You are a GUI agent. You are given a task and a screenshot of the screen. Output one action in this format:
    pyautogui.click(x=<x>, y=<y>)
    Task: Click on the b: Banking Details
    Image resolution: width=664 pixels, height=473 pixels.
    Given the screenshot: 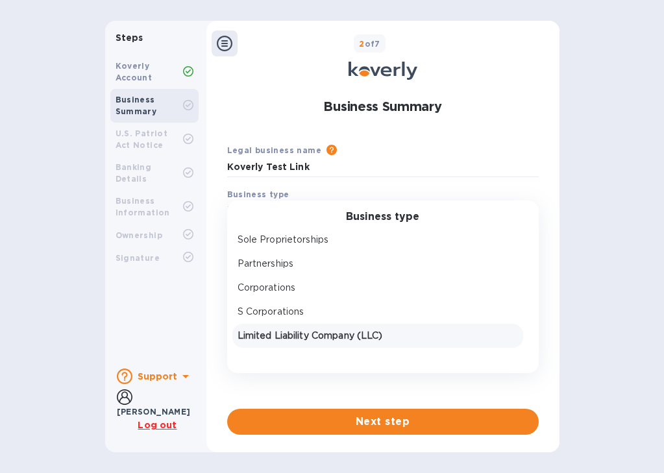 What is the action you would take?
    pyautogui.click(x=134, y=173)
    